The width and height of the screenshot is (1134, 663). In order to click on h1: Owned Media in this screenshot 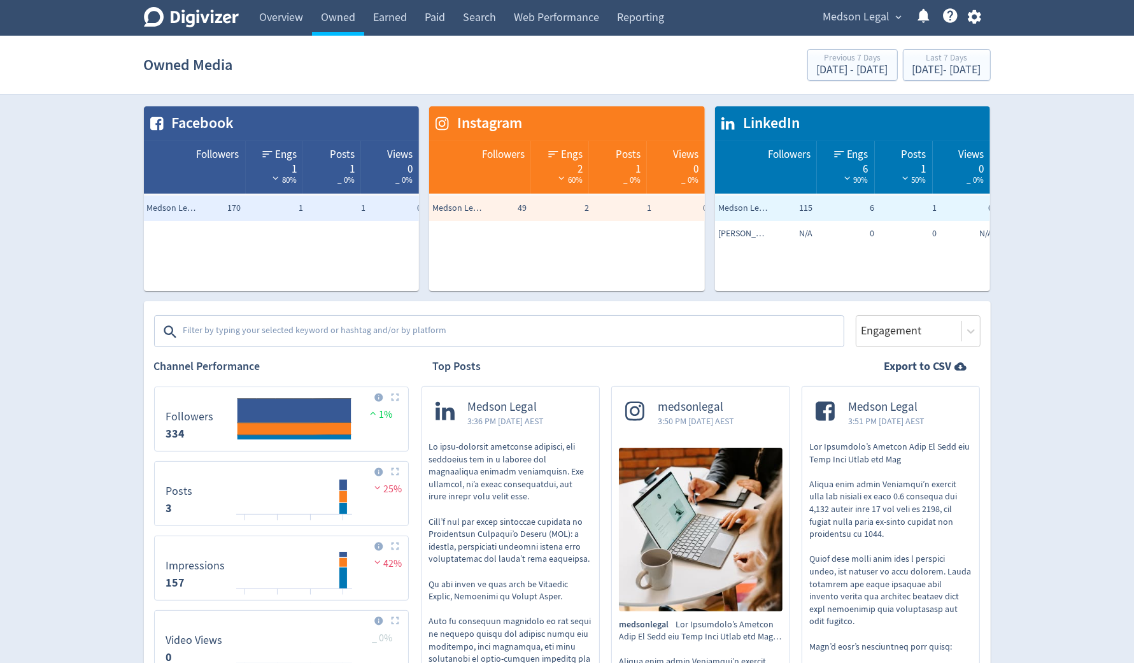, I will do `click(188, 65)`.